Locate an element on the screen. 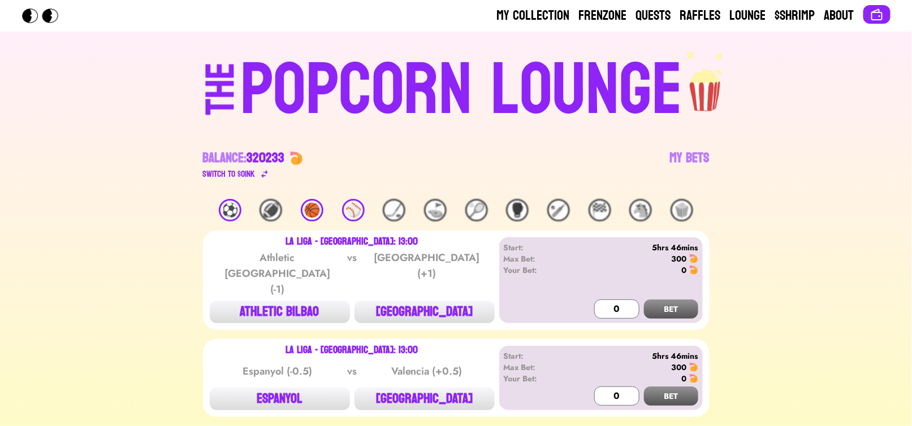  a: About is located at coordinates (839, 16).